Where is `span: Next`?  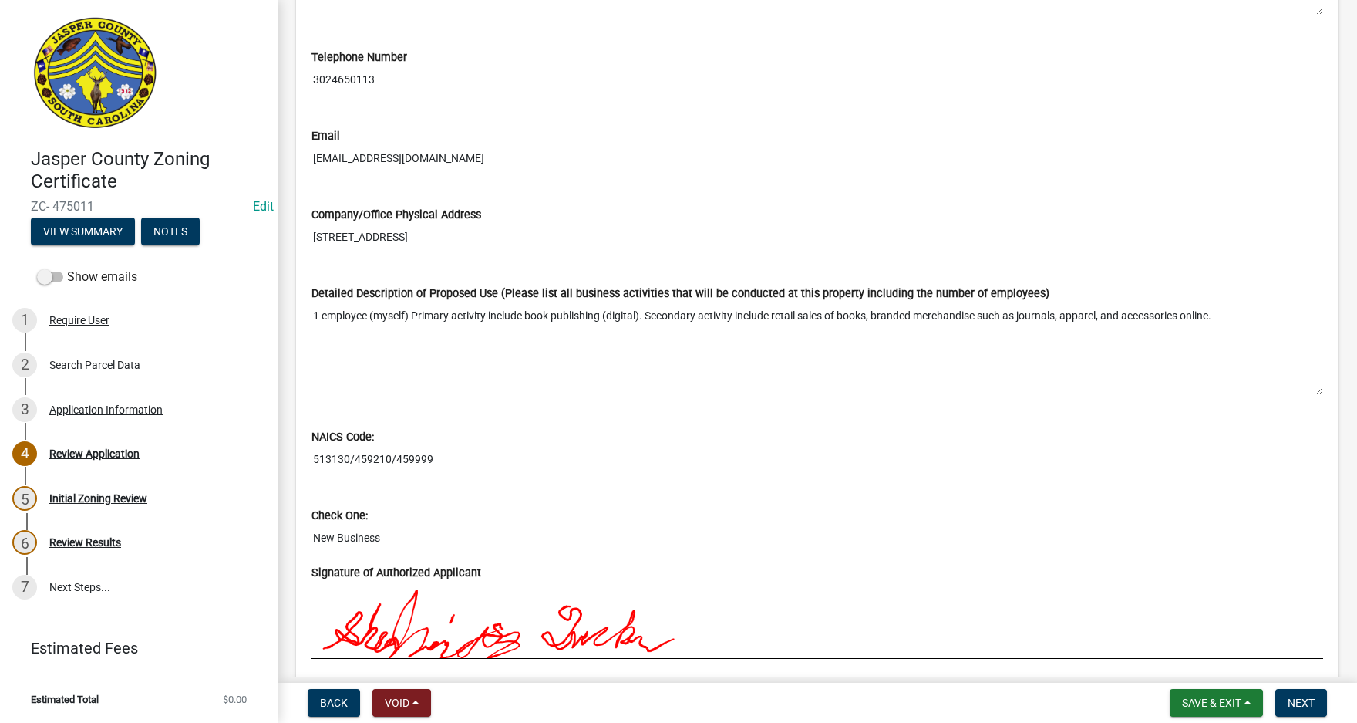
span: Next is located at coordinates (1301, 703).